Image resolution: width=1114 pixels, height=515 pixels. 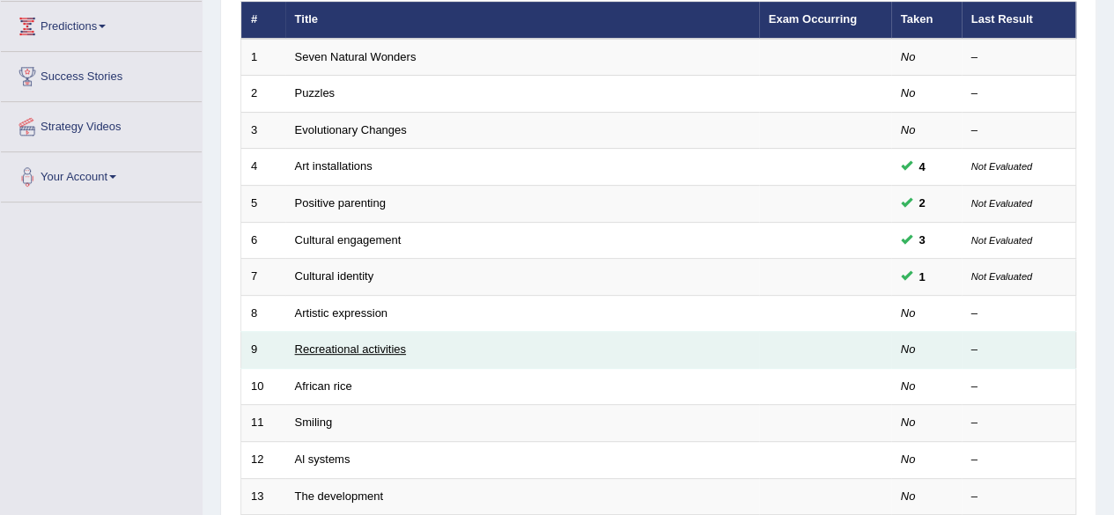 I want to click on td: 9, so click(x=263, y=351).